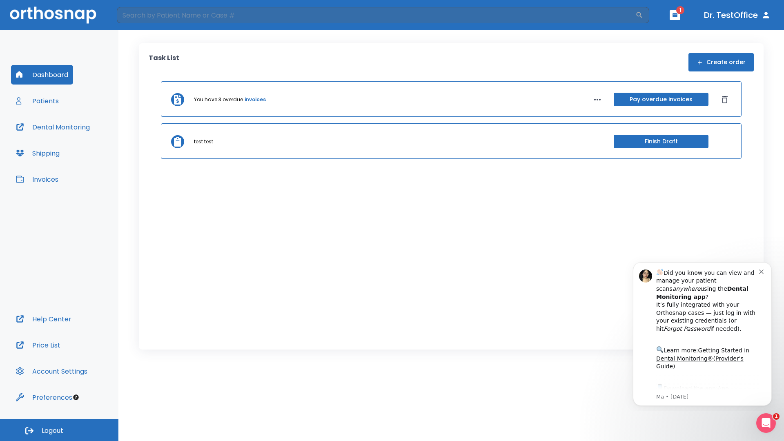 The height and width of the screenshot is (441, 784). What do you see at coordinates (37, 101) in the screenshot?
I see `button: Patients` at bounding box center [37, 101].